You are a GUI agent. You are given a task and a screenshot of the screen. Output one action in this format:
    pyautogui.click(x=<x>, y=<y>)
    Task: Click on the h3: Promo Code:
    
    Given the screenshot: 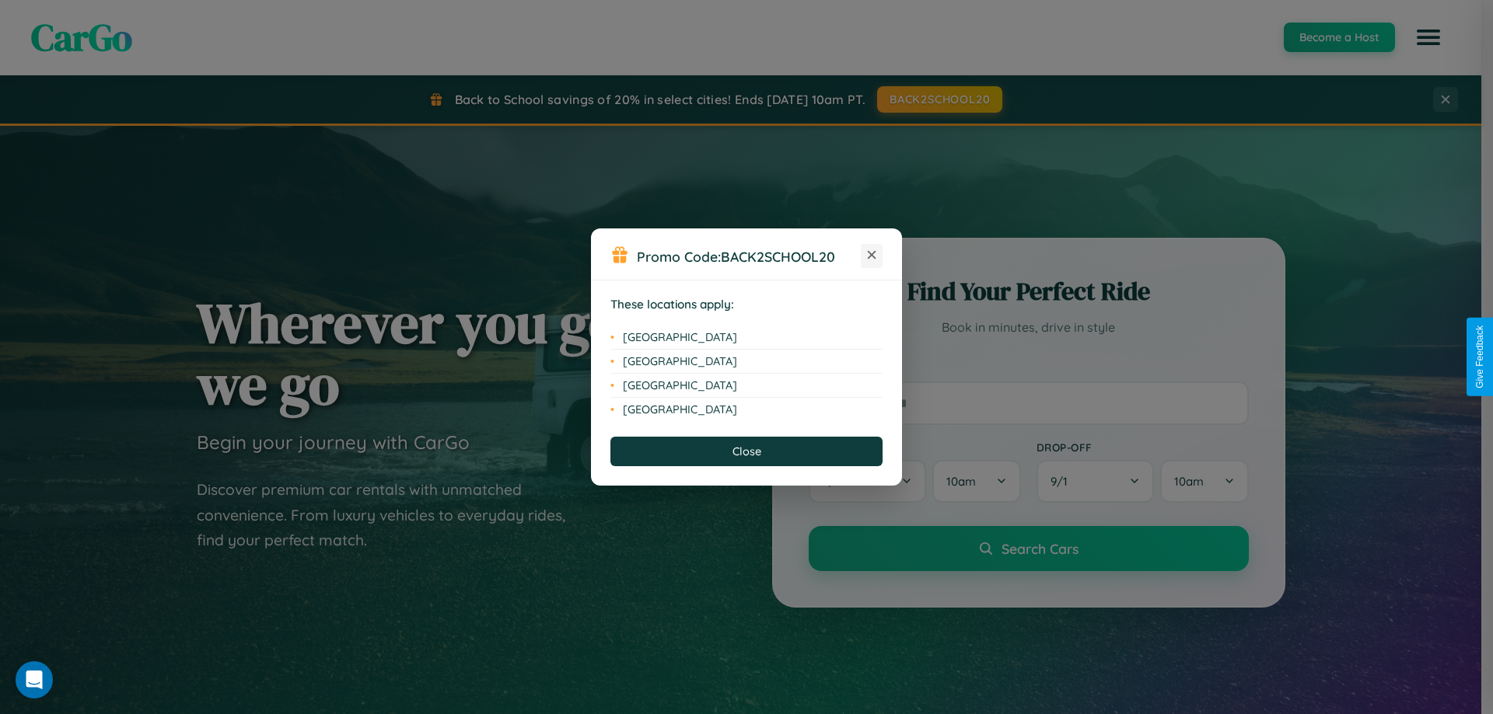 What is the action you would take?
    pyautogui.click(x=749, y=257)
    